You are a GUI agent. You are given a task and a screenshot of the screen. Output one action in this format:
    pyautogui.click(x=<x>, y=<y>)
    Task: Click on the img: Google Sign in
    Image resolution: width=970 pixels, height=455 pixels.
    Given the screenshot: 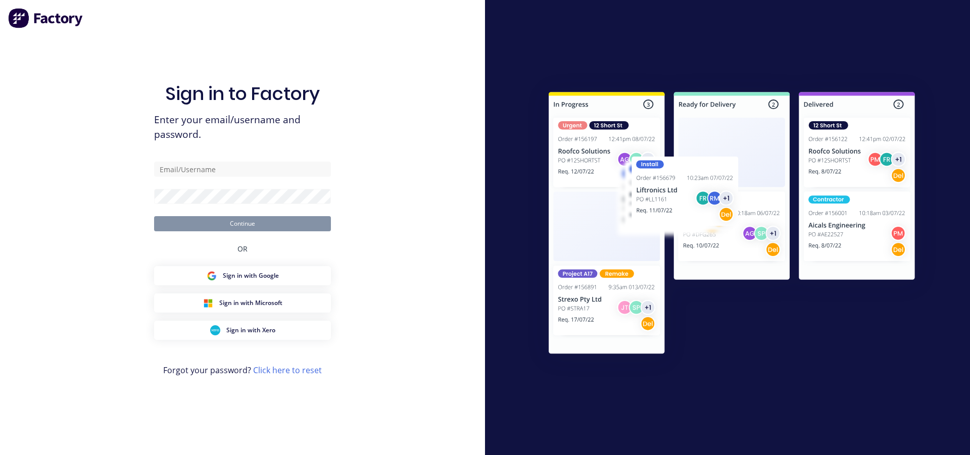 What is the action you would take?
    pyautogui.click(x=212, y=276)
    